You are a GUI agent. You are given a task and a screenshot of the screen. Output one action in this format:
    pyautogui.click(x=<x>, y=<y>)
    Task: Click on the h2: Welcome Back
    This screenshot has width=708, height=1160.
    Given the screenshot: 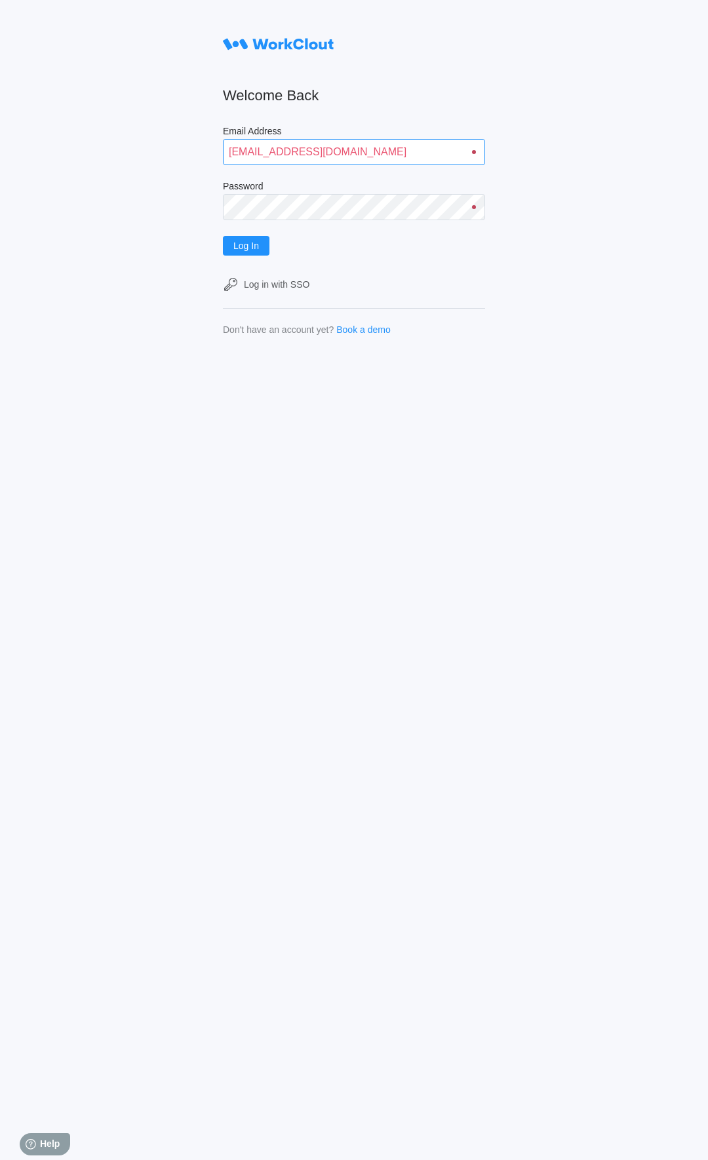 What is the action you would take?
    pyautogui.click(x=354, y=96)
    